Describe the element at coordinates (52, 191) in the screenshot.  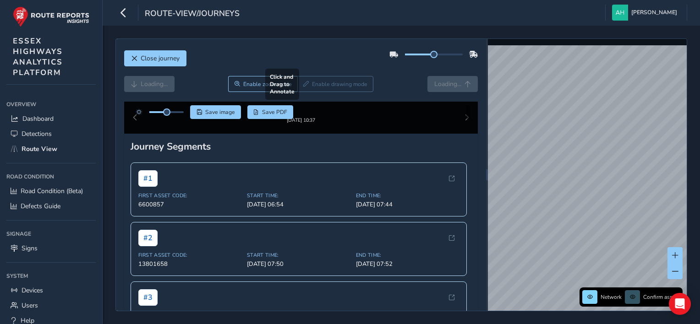
I see `span: Road Condition (Beta)` at that location.